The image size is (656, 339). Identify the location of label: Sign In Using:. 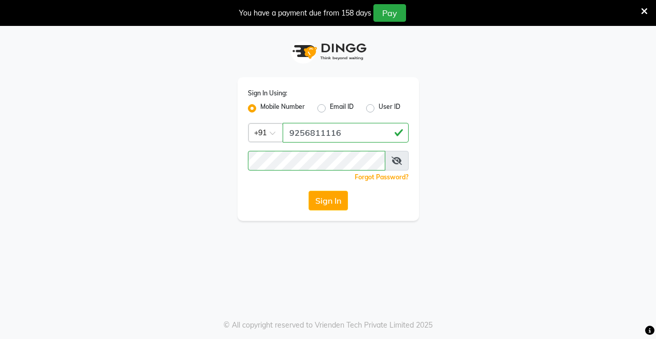
(267, 93).